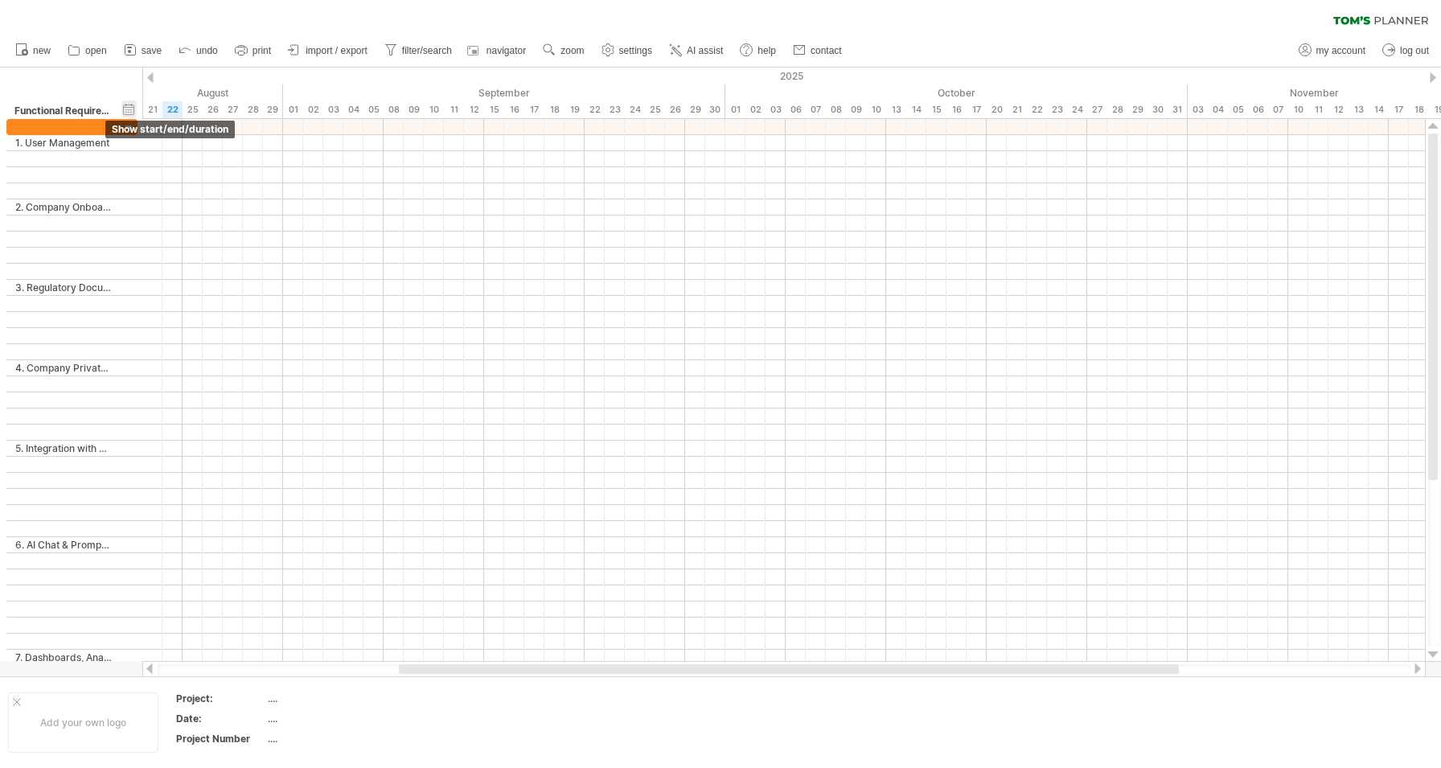  Describe the element at coordinates (1037, 109) in the screenshot. I see `div: Wednesday, 22 October 2025` at that location.